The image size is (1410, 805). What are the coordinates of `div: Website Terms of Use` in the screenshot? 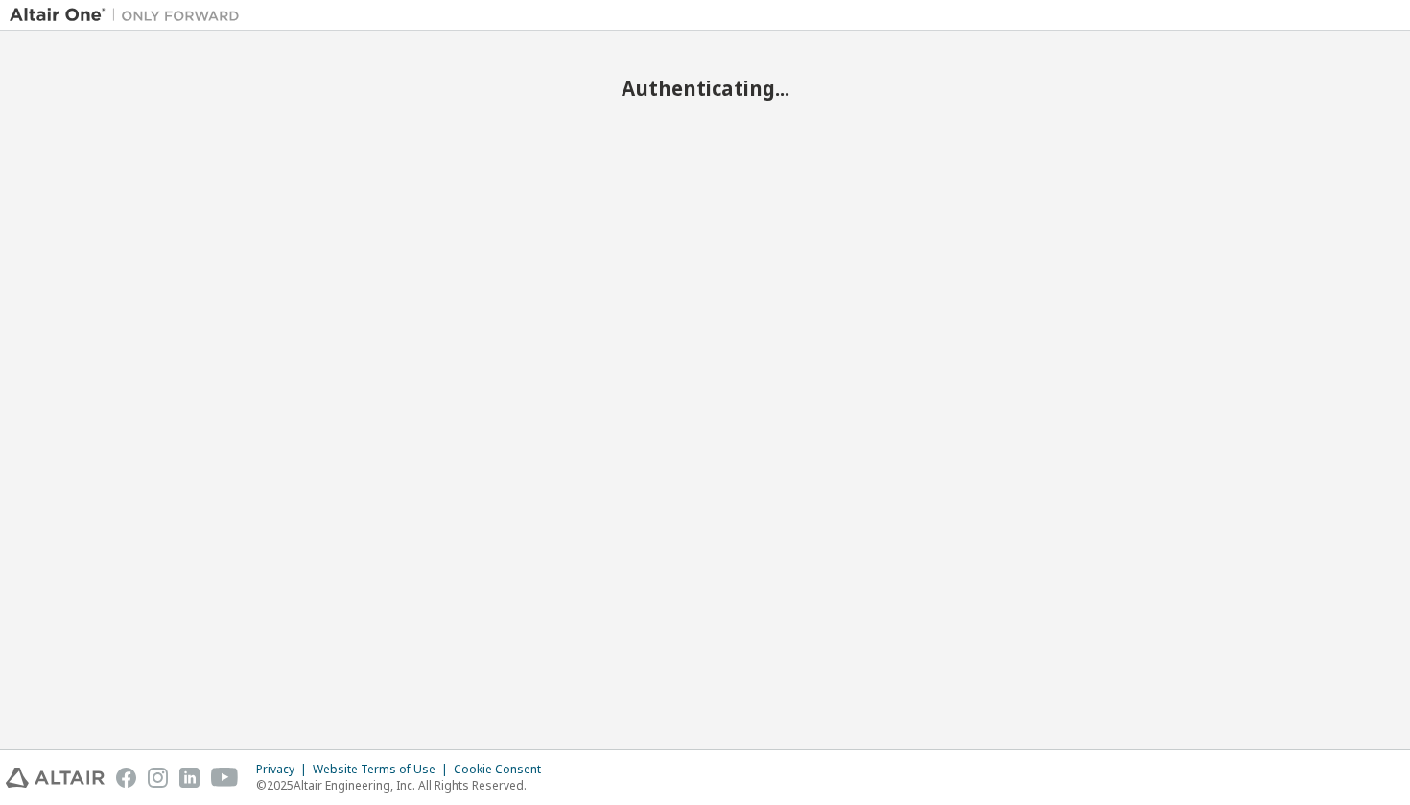 It's located at (383, 770).